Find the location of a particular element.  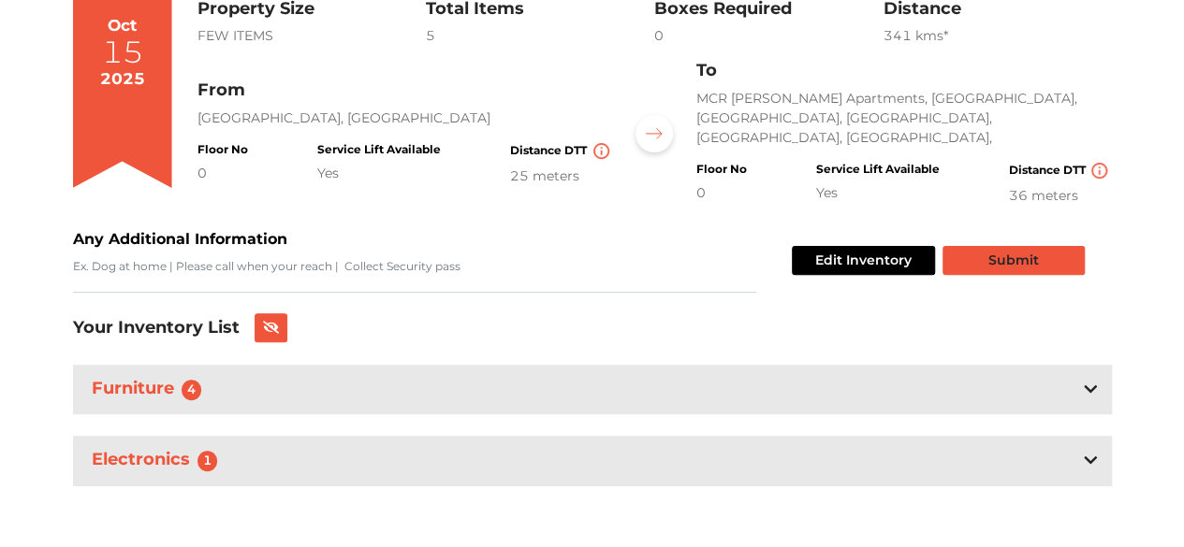

div: 2025 is located at coordinates (123, 80).